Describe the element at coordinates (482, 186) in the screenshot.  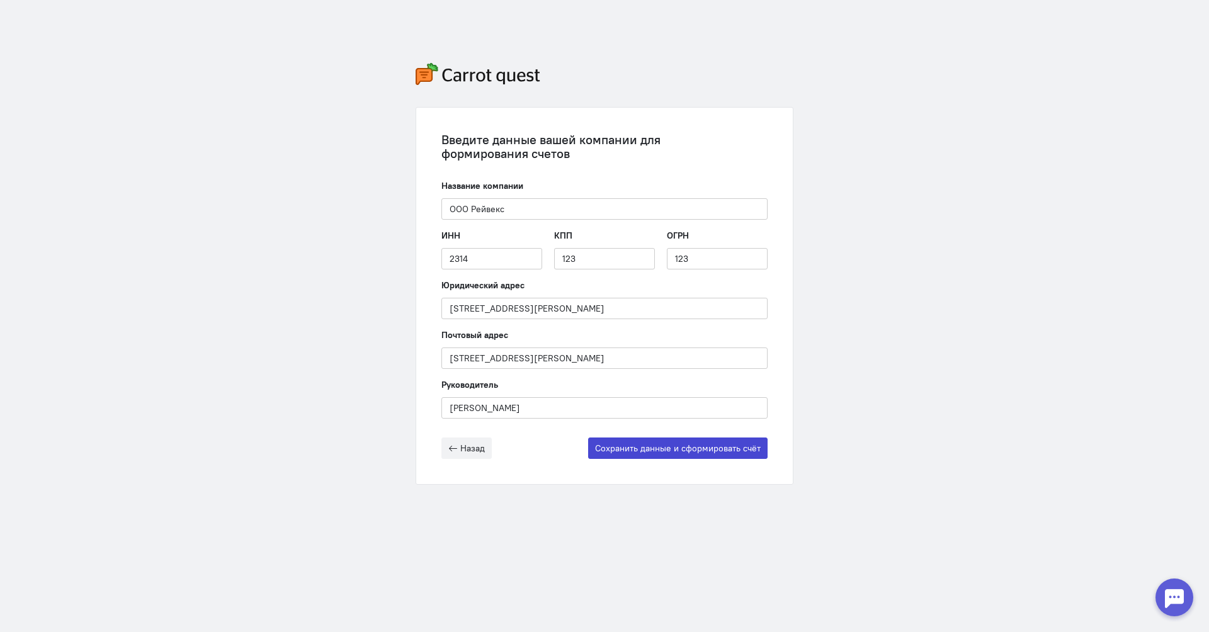
I see `label: Название компании` at that location.